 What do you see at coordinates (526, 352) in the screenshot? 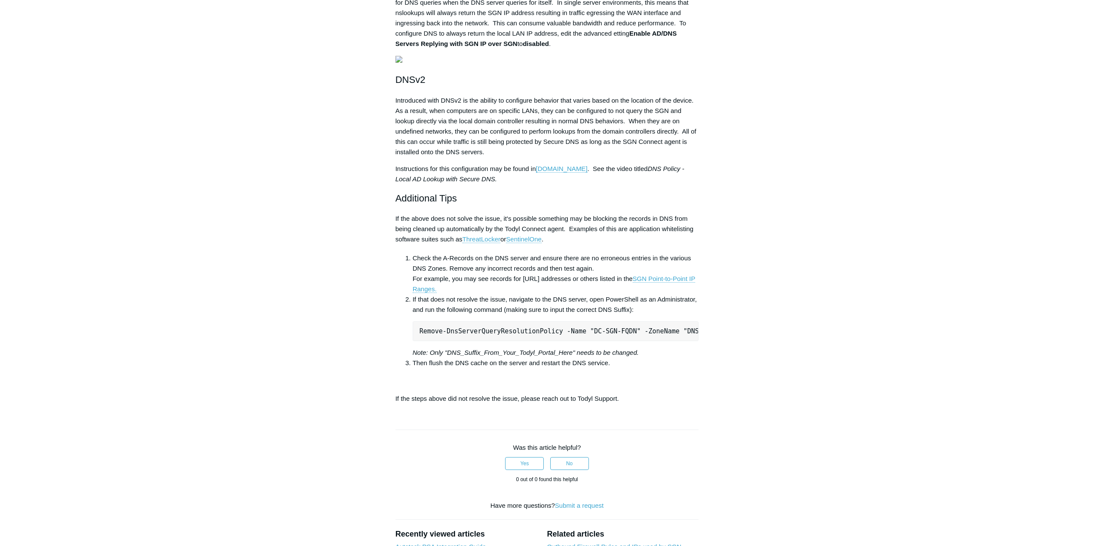
I see `em: Note: Only "DNS_Suffix_From_Your_Todyl_Portal_Here" needs to be changed.` at bounding box center [526, 352].